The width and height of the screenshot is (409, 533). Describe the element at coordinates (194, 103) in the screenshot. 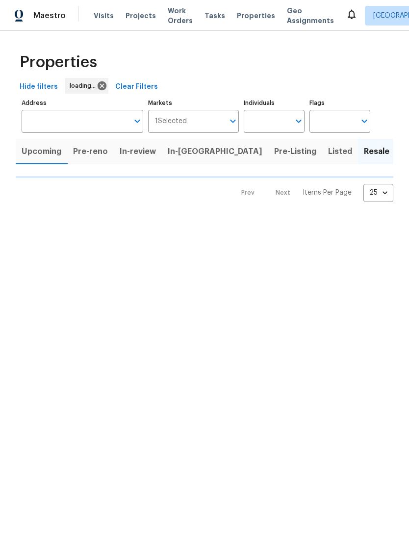

I see `label: Markets` at that location.